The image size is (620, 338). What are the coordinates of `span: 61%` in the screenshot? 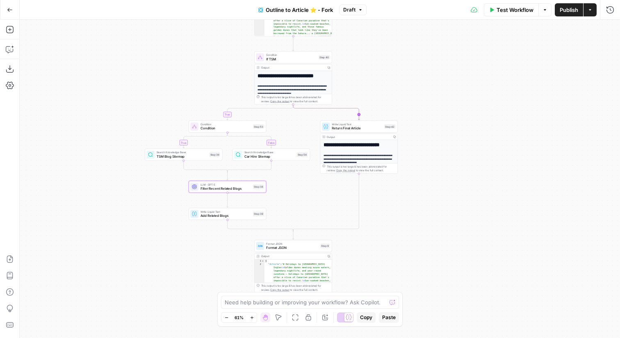 It's located at (239, 317).